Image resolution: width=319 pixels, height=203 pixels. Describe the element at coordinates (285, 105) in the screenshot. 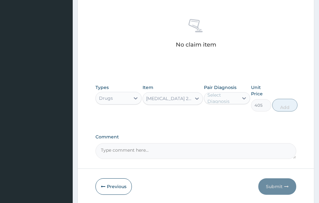

I see `button: Add` at that location.